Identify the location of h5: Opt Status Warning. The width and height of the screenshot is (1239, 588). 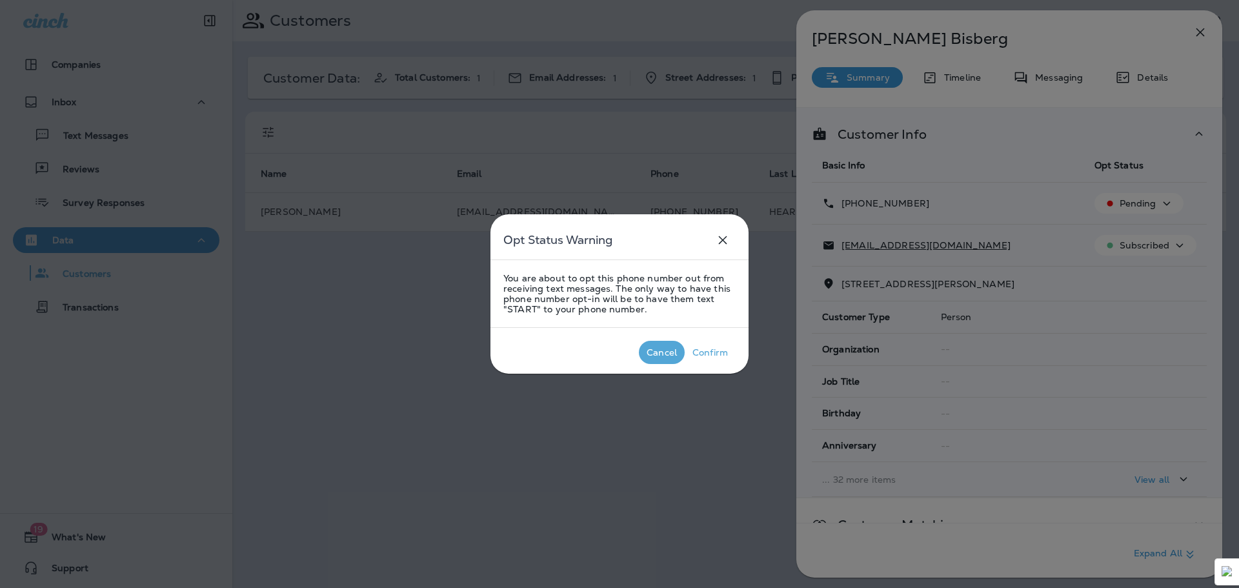
(557, 240).